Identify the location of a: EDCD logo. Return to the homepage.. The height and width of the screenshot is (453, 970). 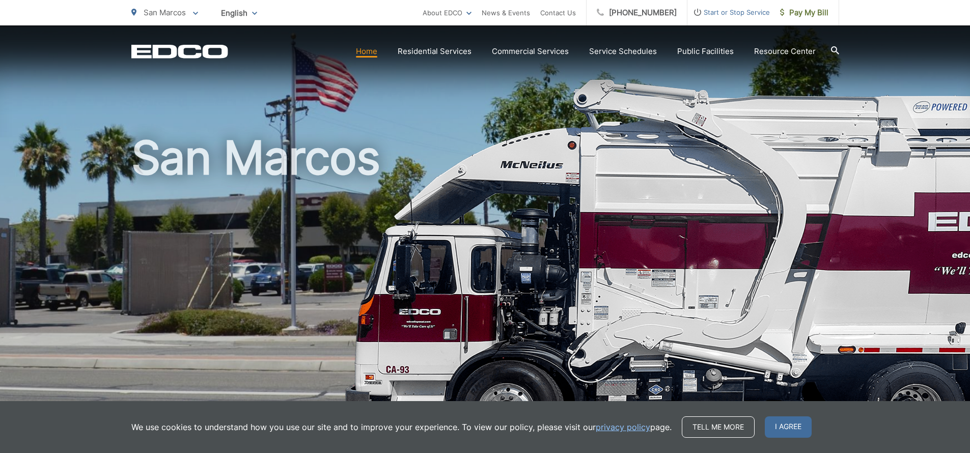
(180, 51).